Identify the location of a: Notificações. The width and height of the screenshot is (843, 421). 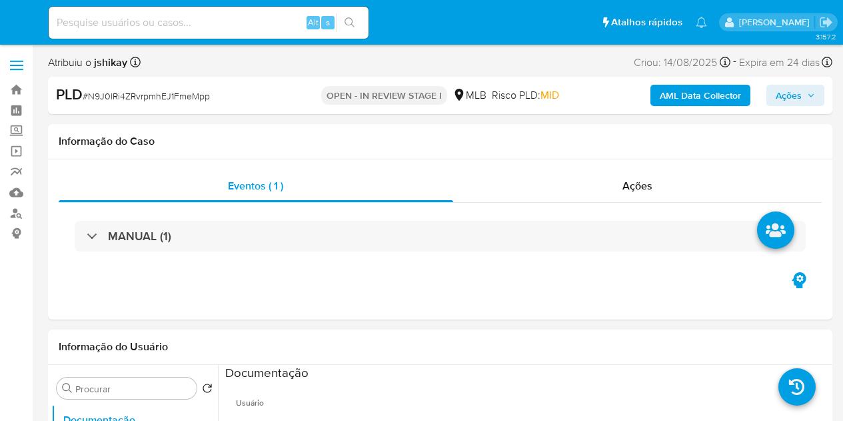
(701, 22).